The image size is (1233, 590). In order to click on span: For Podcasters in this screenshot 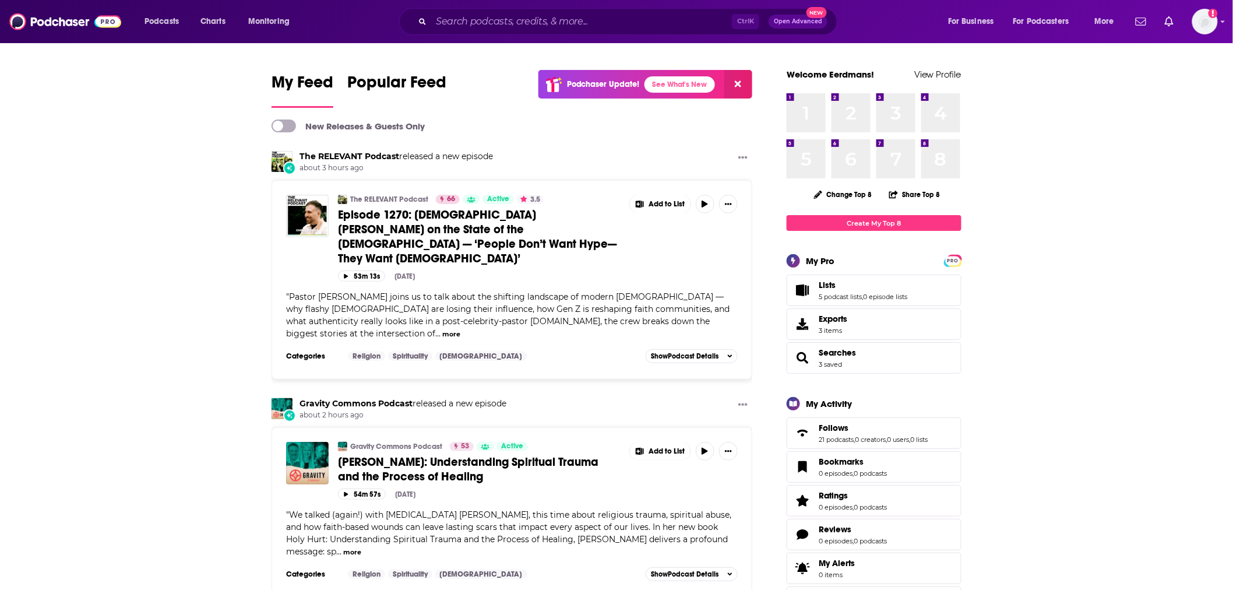, I will do `click(1042, 22)`.